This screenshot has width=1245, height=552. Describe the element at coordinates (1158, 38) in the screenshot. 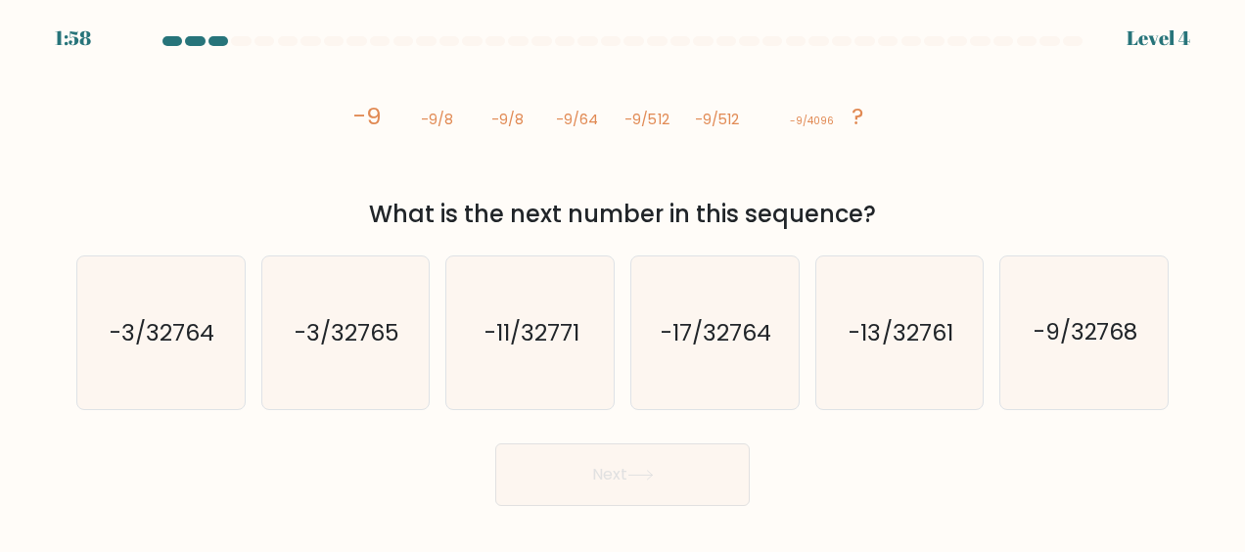

I see `div: Level 4` at that location.